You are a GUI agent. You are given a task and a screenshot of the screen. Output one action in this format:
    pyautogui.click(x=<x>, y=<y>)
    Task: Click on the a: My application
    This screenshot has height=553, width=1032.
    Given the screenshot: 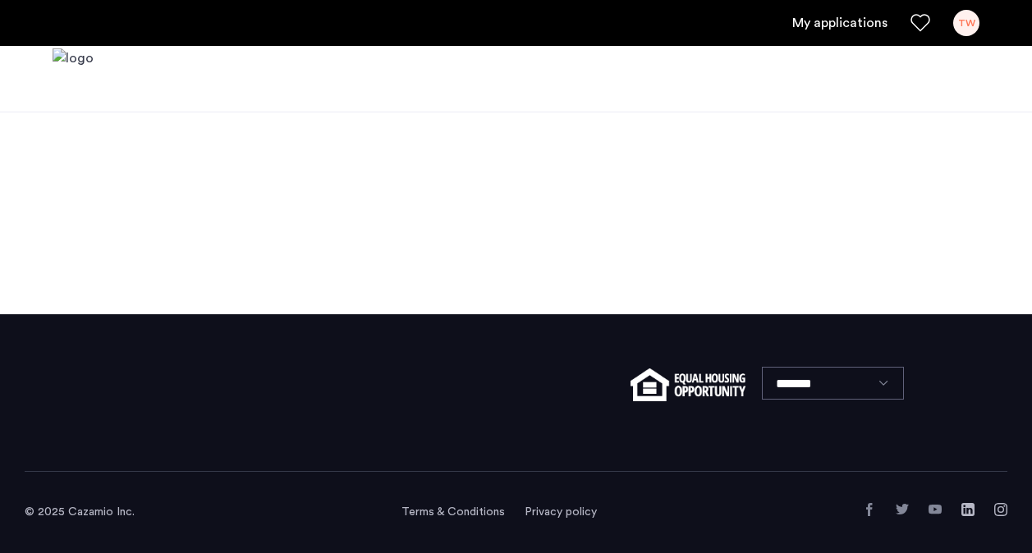 What is the action you would take?
    pyautogui.click(x=840, y=23)
    